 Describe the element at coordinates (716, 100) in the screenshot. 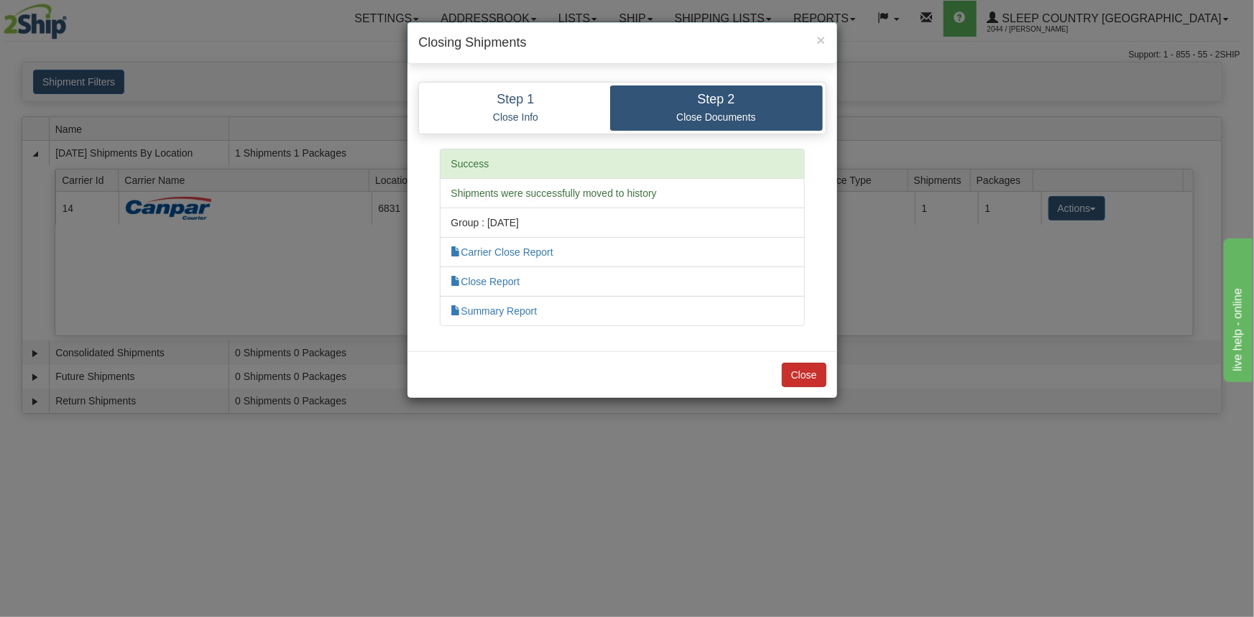

I see `h4: Step 2` at that location.